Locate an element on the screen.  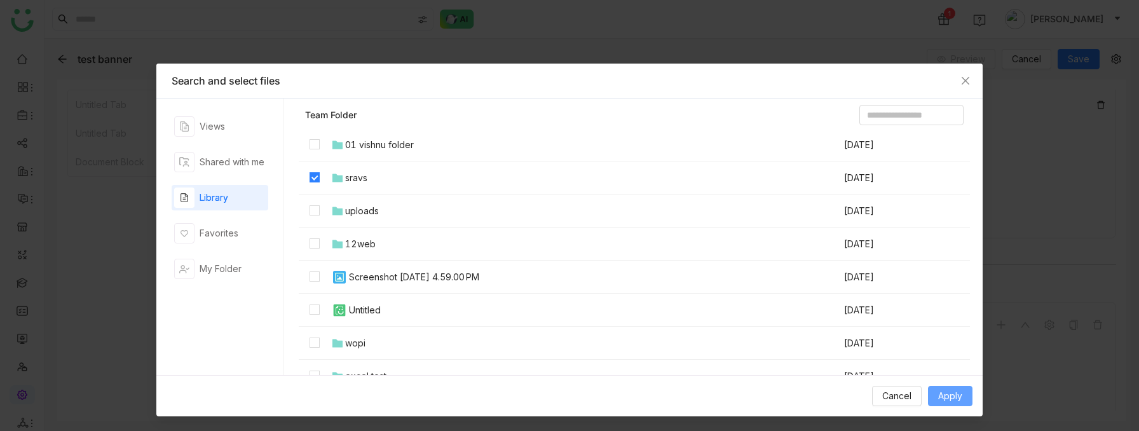
button: Close is located at coordinates (966, 81).